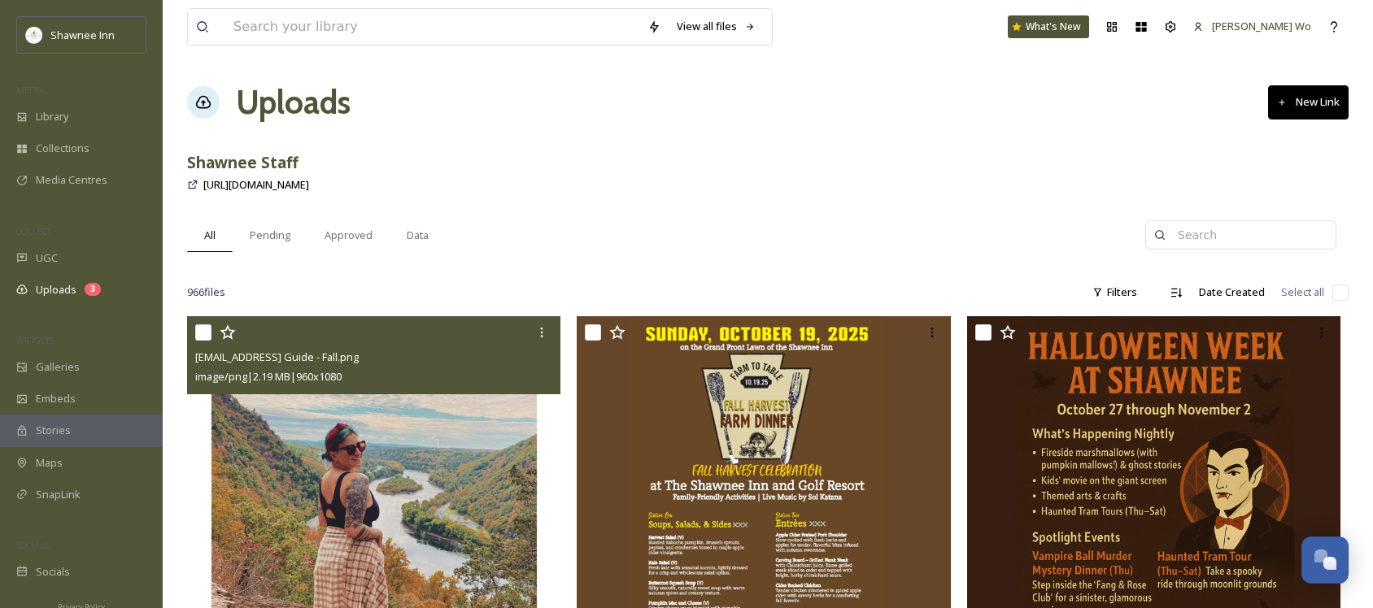  What do you see at coordinates (49, 463) in the screenshot?
I see `span: Maps` at bounding box center [49, 463].